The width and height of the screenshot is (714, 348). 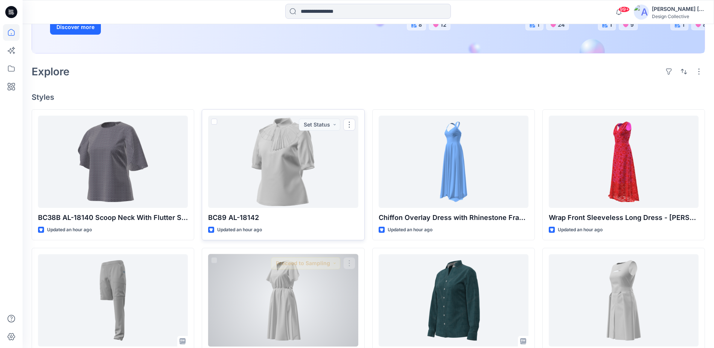 What do you see at coordinates (135, 27) in the screenshot?
I see `a: Discover more` at bounding box center [135, 27].